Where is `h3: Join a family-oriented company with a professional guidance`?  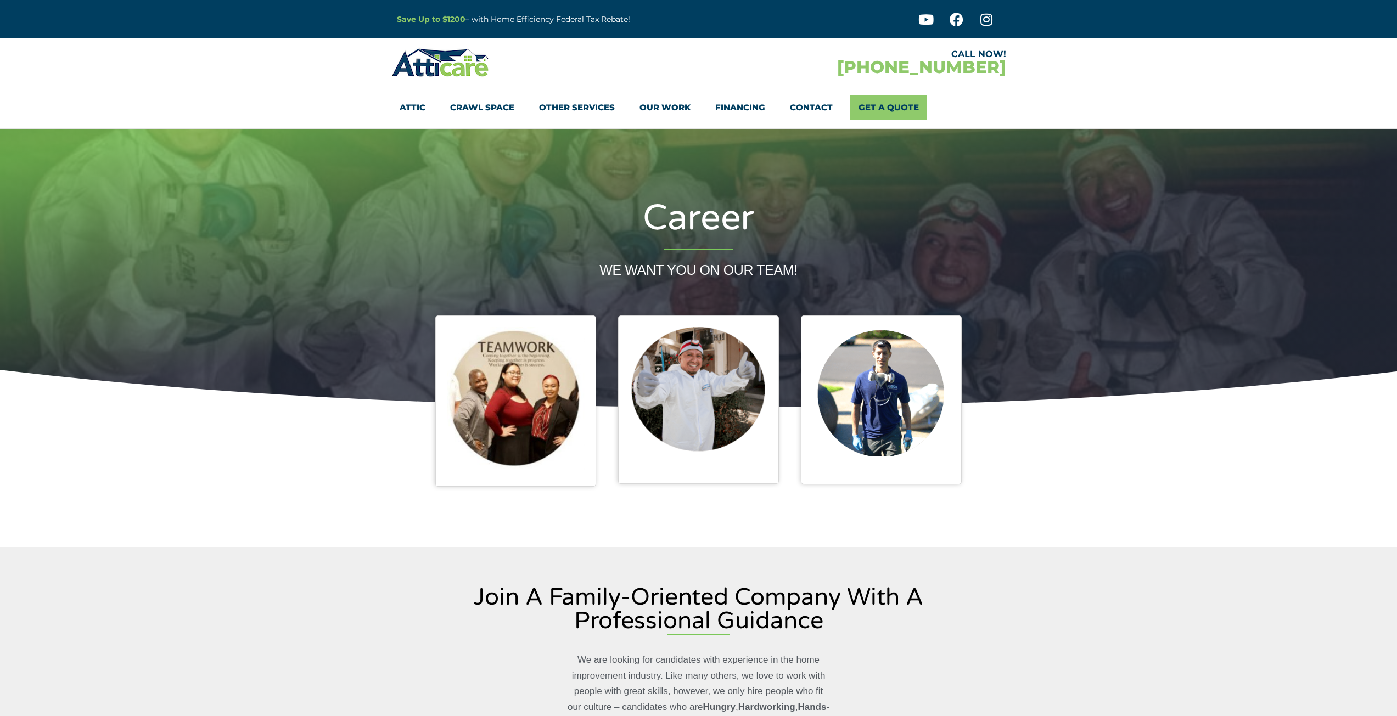 h3: Join a family-oriented company with a professional guidance is located at coordinates (699, 609).